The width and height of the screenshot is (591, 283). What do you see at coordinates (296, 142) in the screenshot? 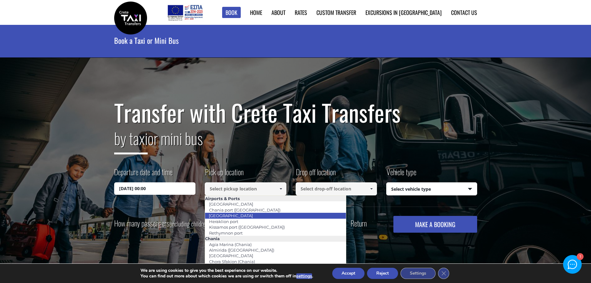
I see `h2: or mini bus` at bounding box center [296, 142].